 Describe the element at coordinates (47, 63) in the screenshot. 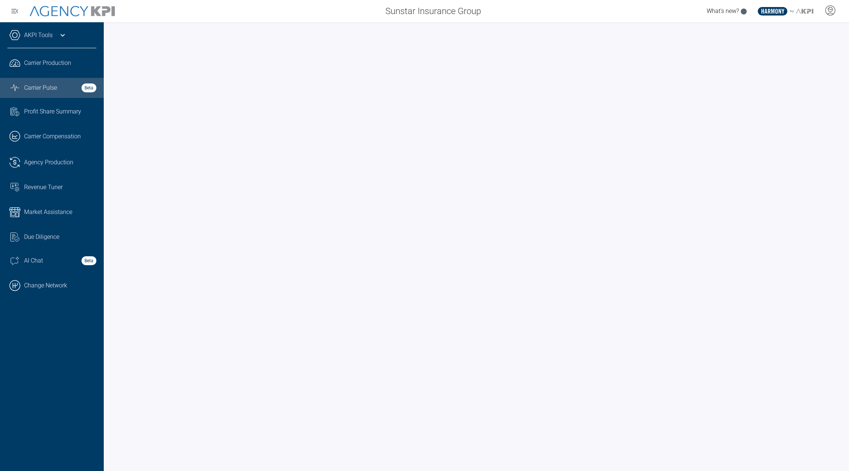

I see `span: Carrier Production` at that location.